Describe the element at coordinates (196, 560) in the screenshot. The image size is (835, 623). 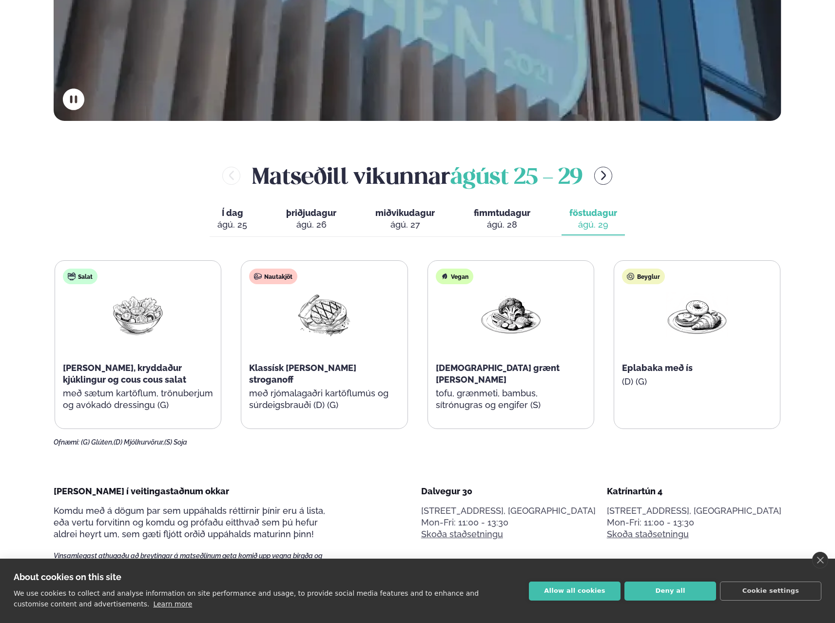
I see `span: Vinsamlegast athugaðu að breytingar á matseðlinum geta komið upp vegna birgða og panta frá fólki ...` at that location.